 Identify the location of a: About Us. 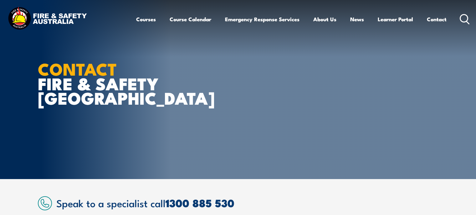
(325, 19).